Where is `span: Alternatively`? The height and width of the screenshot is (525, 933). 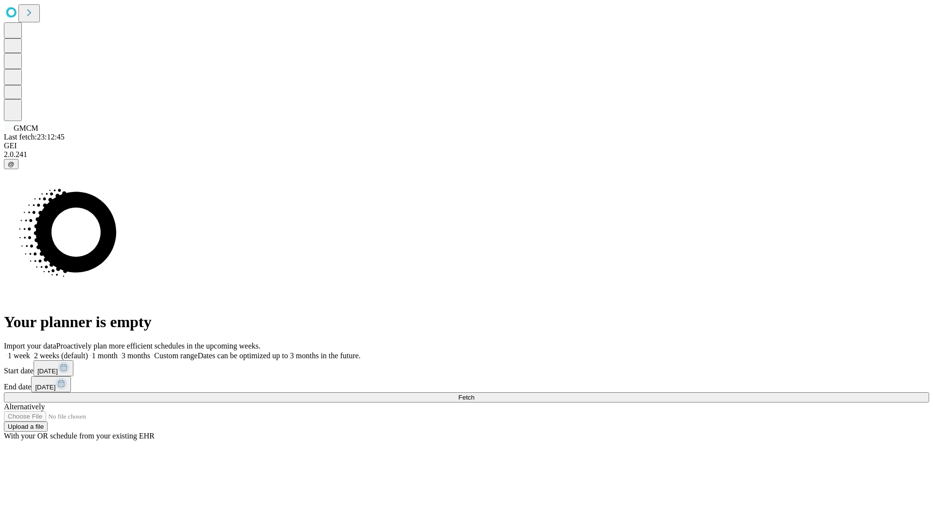 span: Alternatively is located at coordinates (24, 406).